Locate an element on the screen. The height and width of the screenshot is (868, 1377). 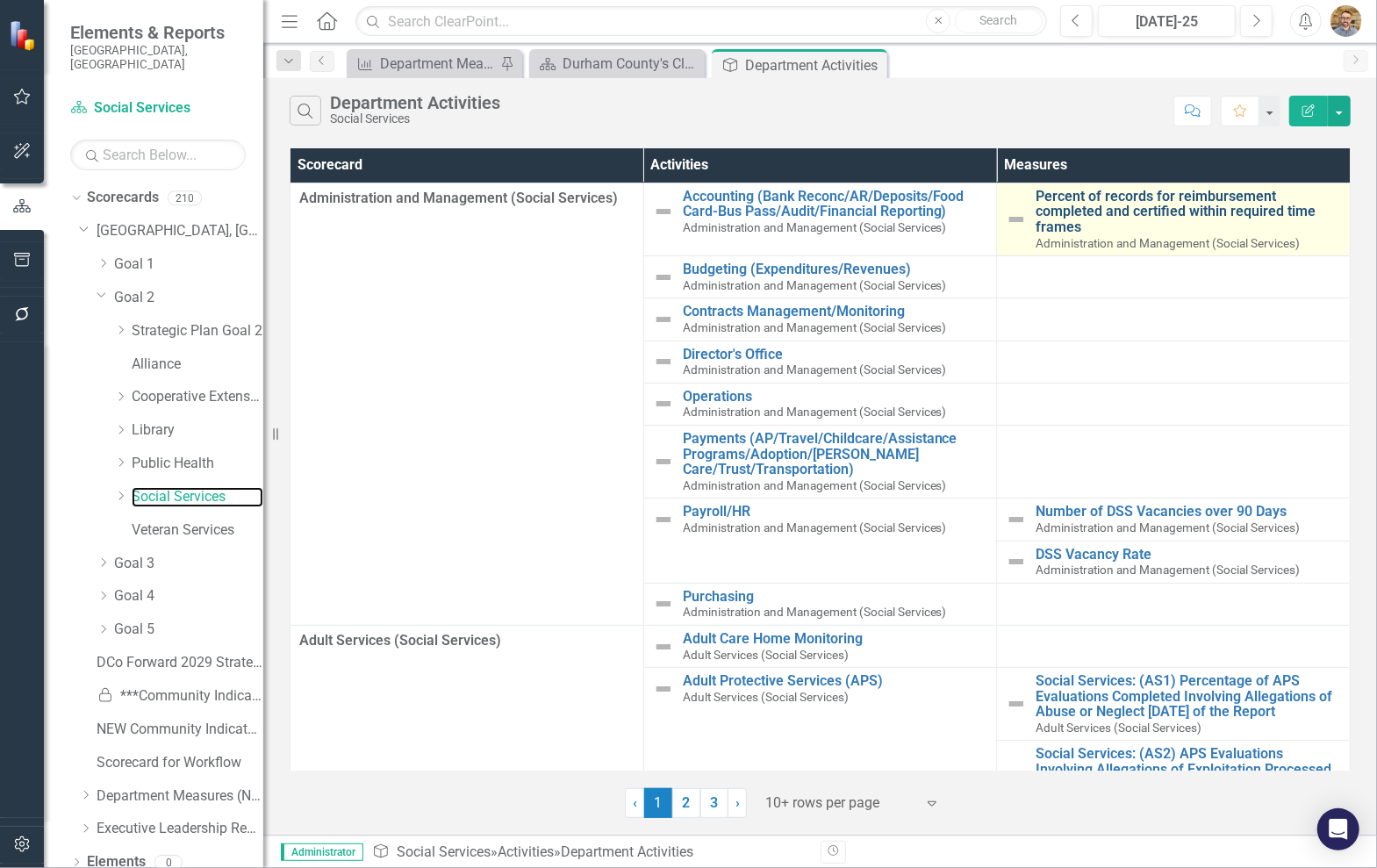
a: Library is located at coordinates (198, 430).